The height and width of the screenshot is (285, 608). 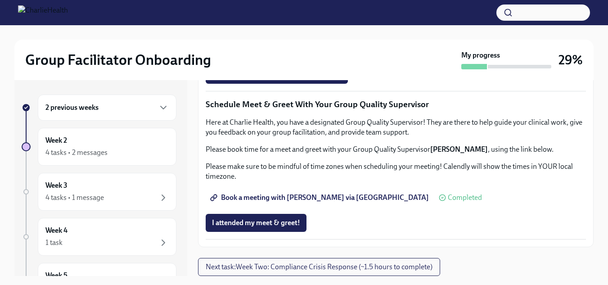 What do you see at coordinates (77, 153) in the screenshot?
I see `div: 4 tasks • 2 messages` at bounding box center [77, 153].